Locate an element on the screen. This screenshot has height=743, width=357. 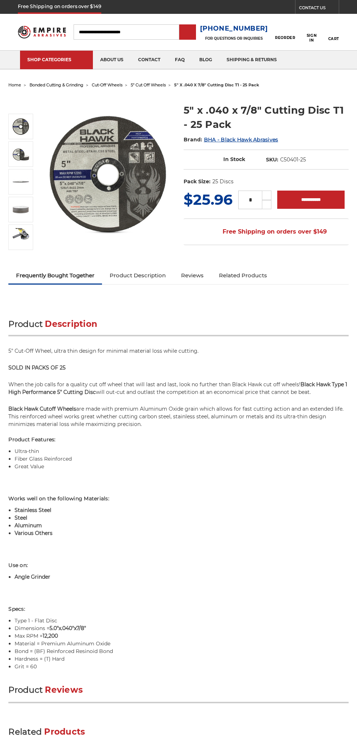
a: BHA - Black Hawk Abrasives is located at coordinates (241, 140).